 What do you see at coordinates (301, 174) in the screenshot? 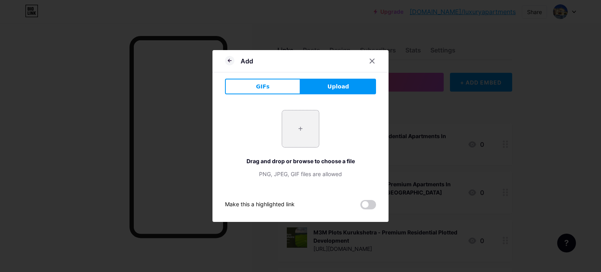
I see `div: PNG, JPEG, GIF files are allowed` at bounding box center [301, 174].